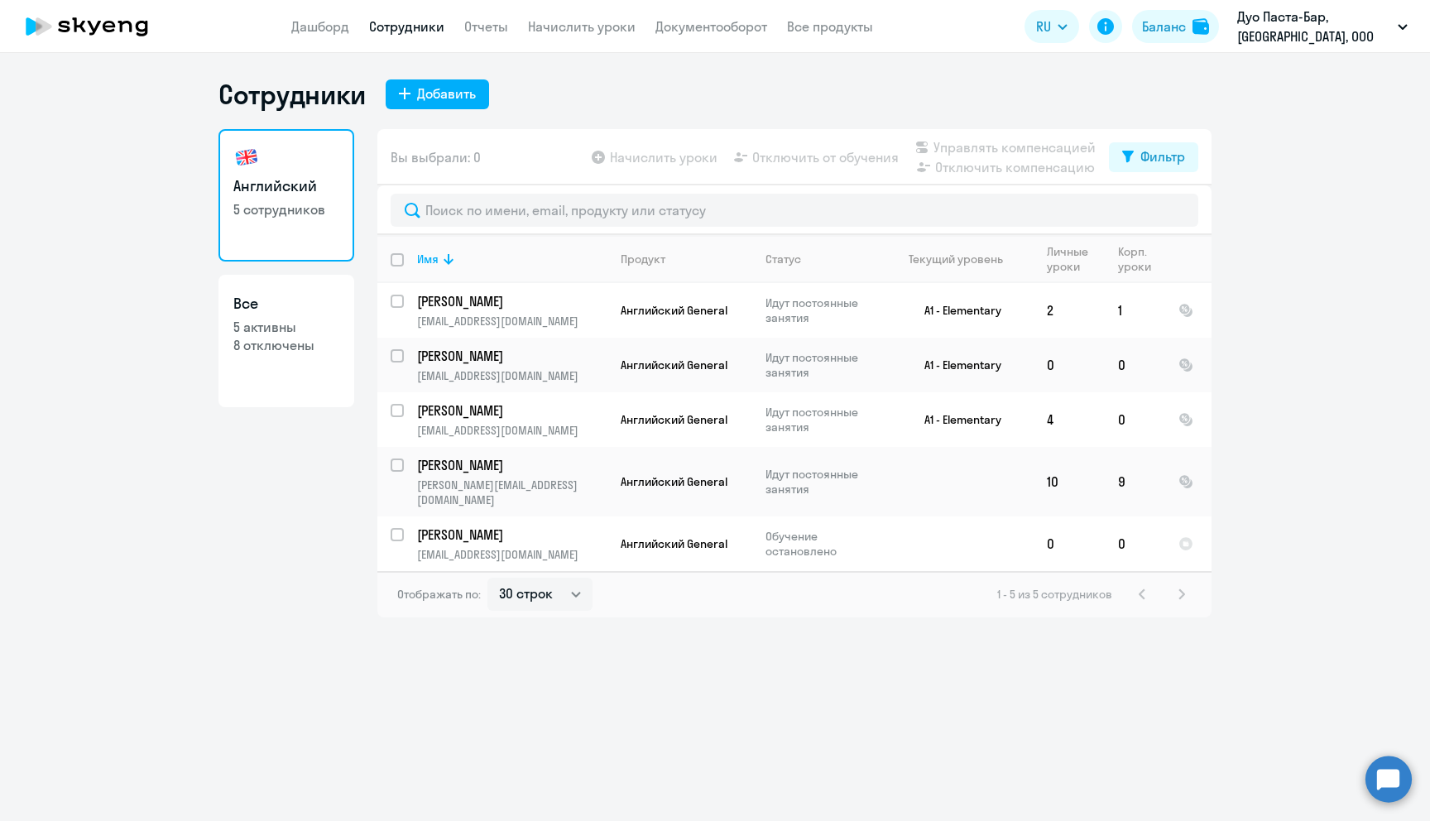 This screenshot has height=821, width=1430. What do you see at coordinates (1069, 482) in the screenshot?
I see `td: 10` at bounding box center [1069, 482].